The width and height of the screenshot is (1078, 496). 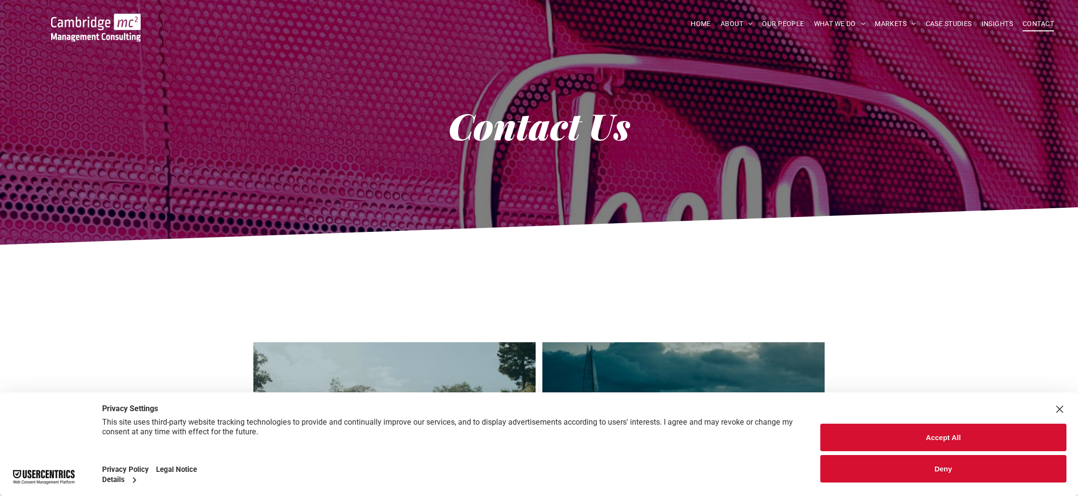 I want to click on a: INSIGHTS, so click(x=997, y=24).